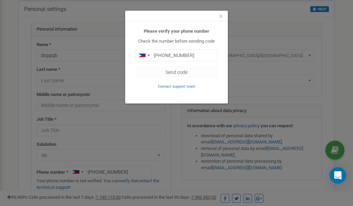 This screenshot has width=353, height=206. Describe the element at coordinates (220, 16) in the screenshot. I see `button: Close` at that location.